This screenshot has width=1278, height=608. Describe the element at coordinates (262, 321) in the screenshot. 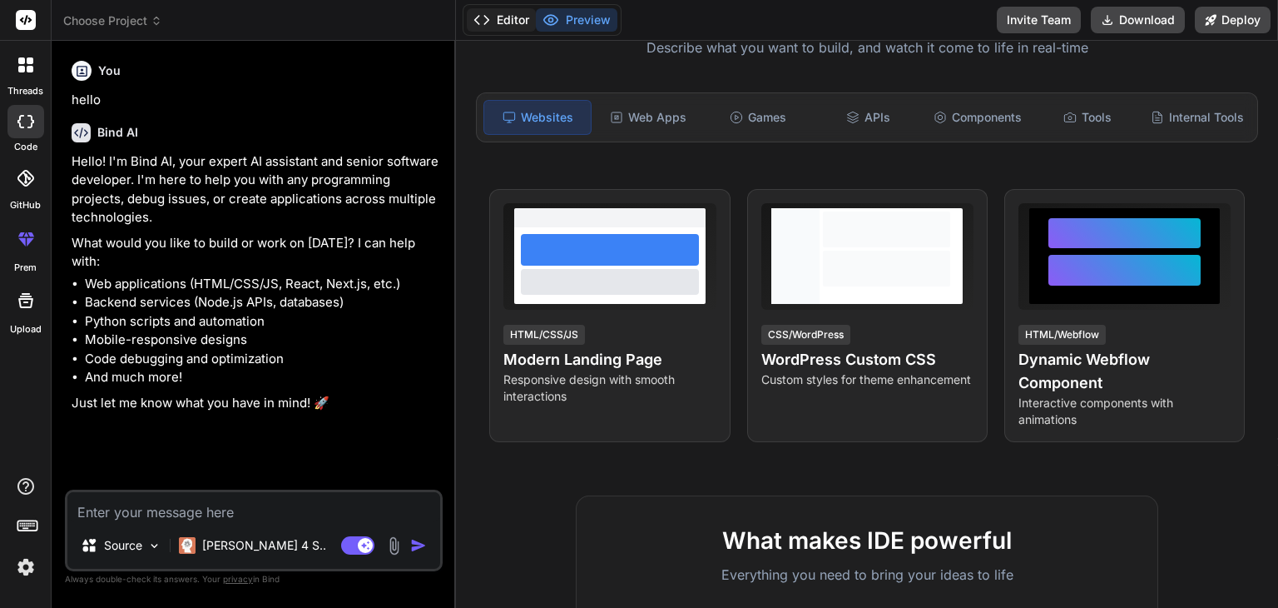

I see `li: Python scripts and automation` at that location.